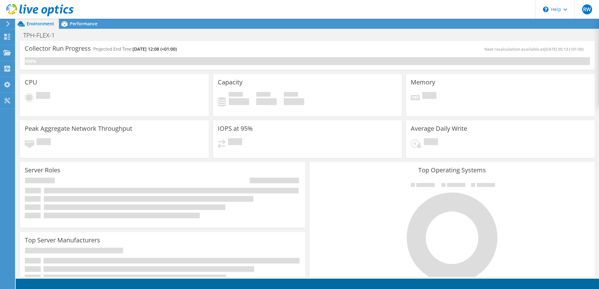  Describe the element at coordinates (291, 95) in the screenshot. I see `span: Total` at that location.